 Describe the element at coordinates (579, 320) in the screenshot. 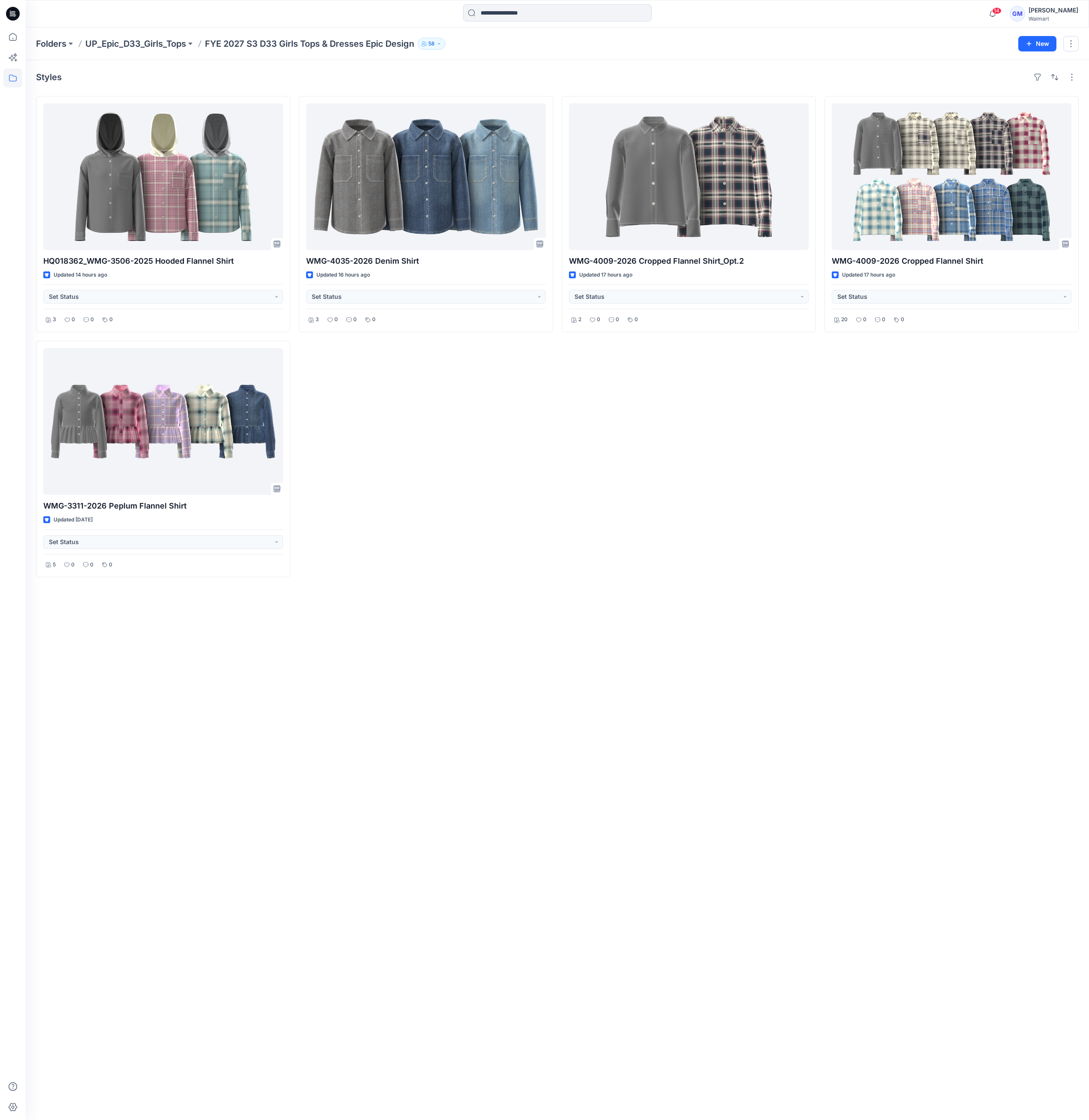

I see `p: 2` at that location.